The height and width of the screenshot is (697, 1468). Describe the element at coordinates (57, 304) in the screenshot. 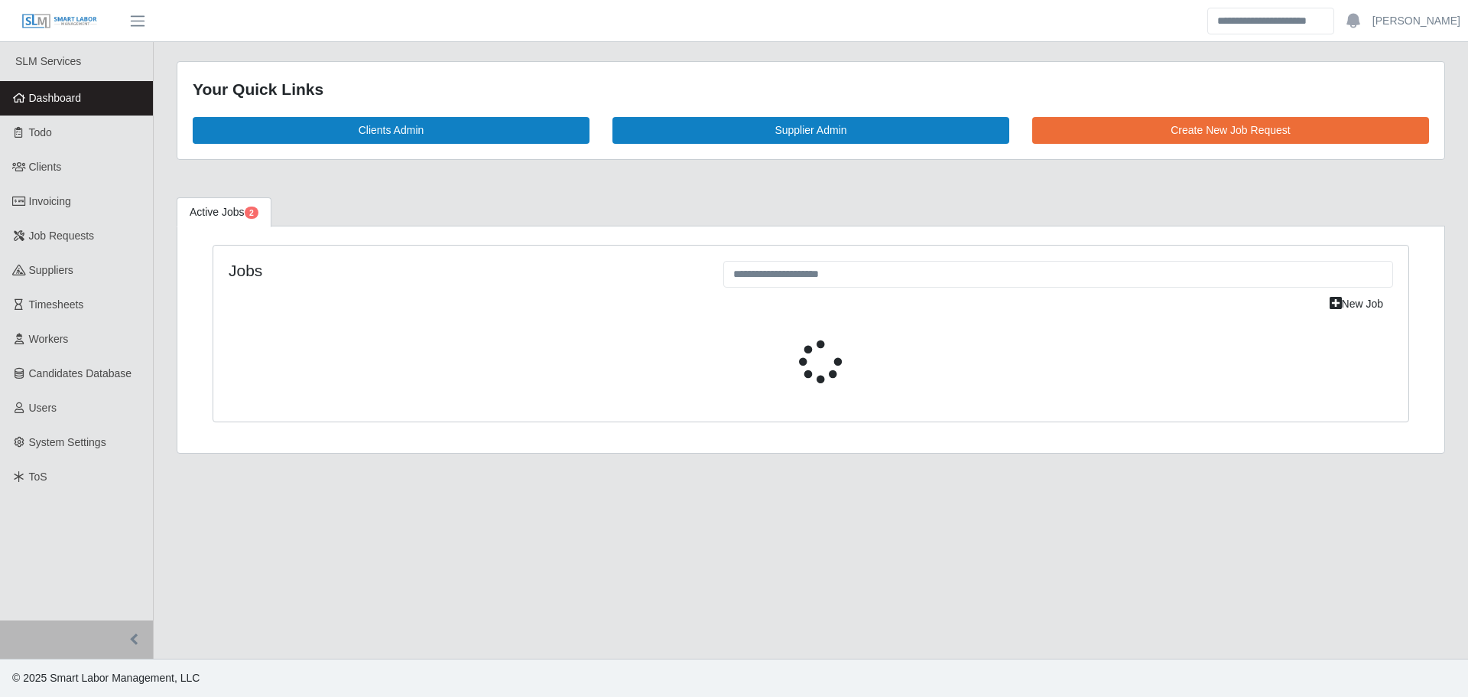

I see `span: Timesheets` at that location.